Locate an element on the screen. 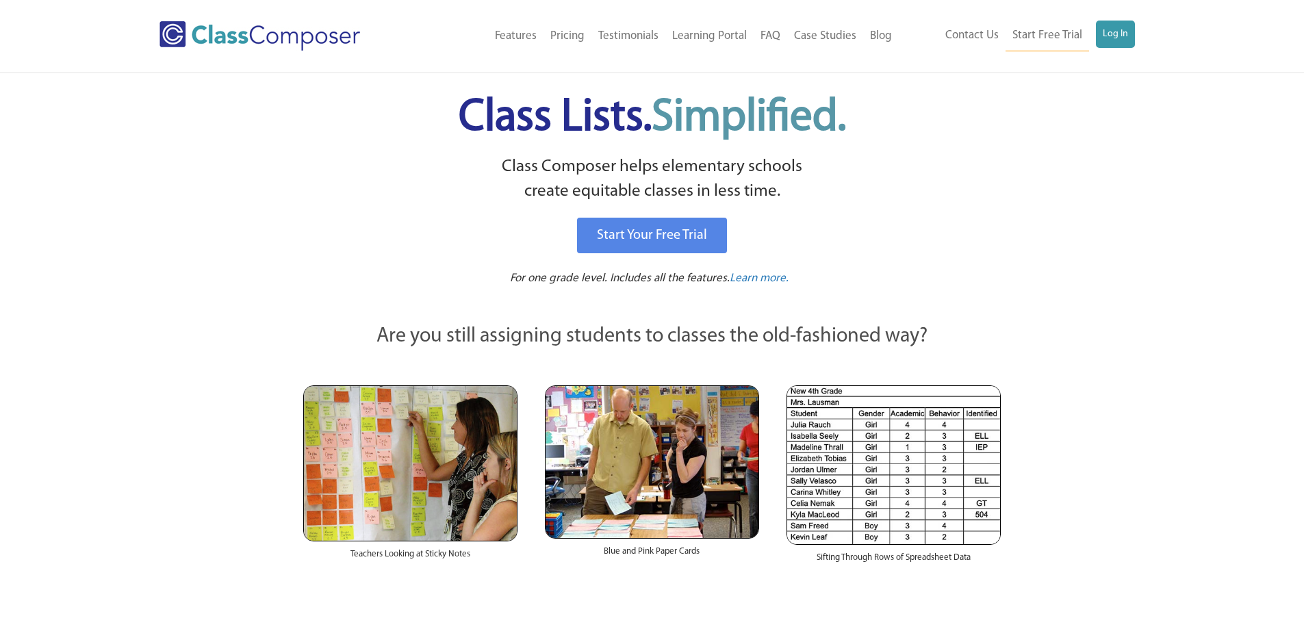 The height and width of the screenshot is (629, 1304). img: Blue and Pink Paper Cards is located at coordinates (652, 461).